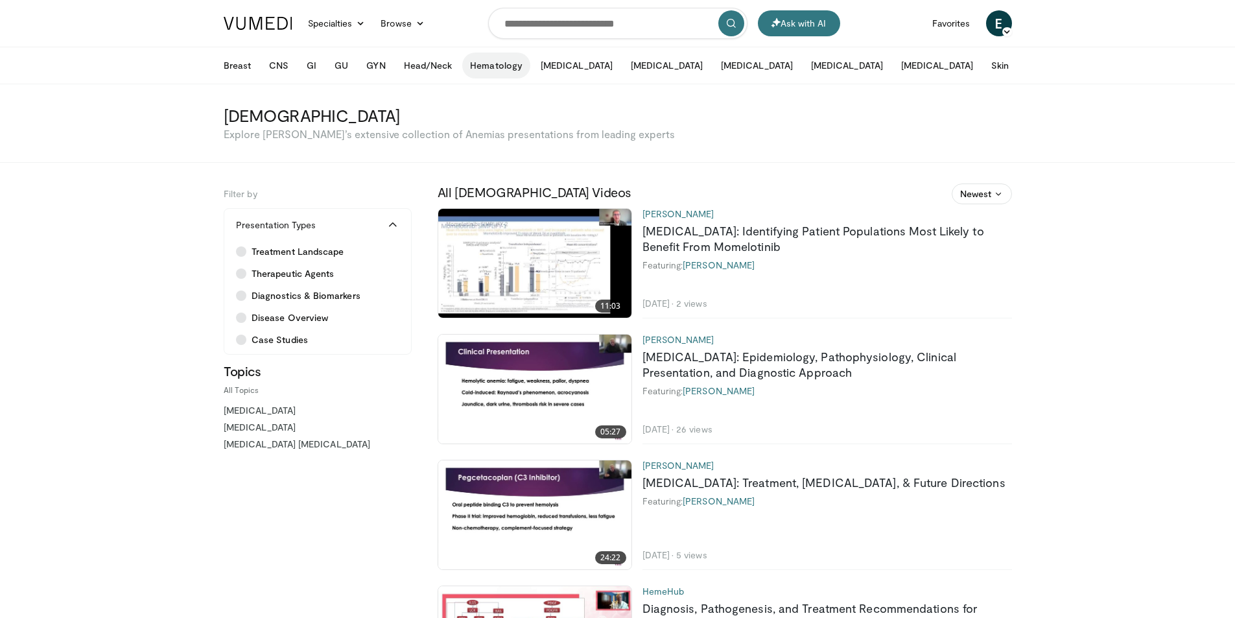  What do you see at coordinates (618, 23) in the screenshot?
I see `input: Search topics, interventions` at bounding box center [618, 23].